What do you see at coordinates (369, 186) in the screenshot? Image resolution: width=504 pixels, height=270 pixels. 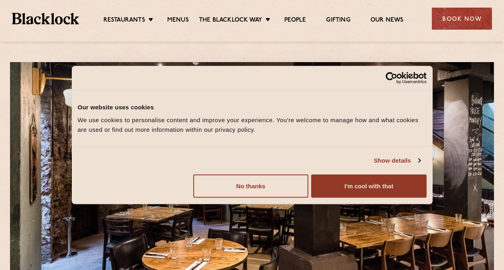 I see `button: I'm cool with that` at bounding box center [369, 186].